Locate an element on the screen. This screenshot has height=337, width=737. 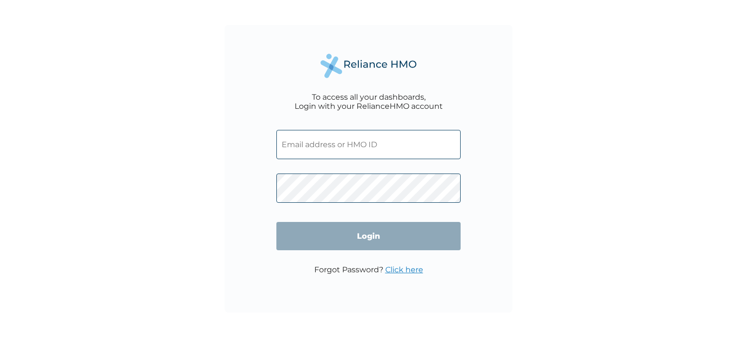
img: Reliance Health's Logo is located at coordinates (368, 66).